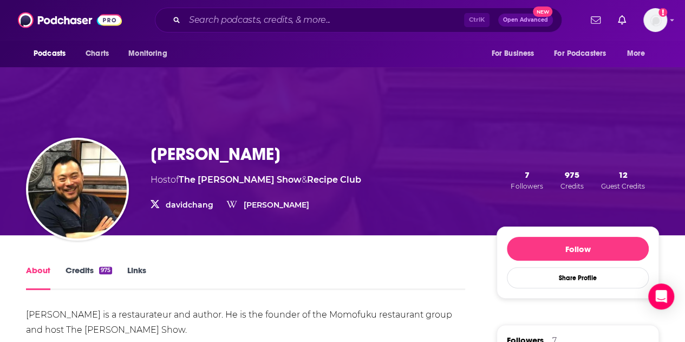 This screenshot has height=342, width=685. I want to click on a: Credits975, so click(89, 277).